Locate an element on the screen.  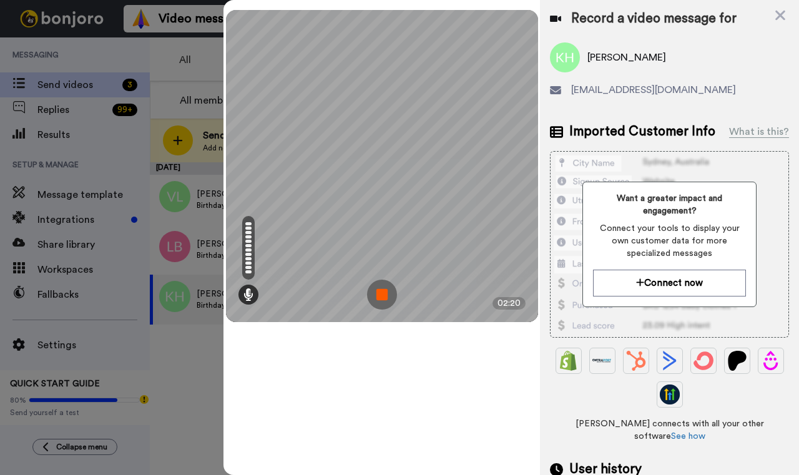
span: Imported Customer Info is located at coordinates (642, 132).